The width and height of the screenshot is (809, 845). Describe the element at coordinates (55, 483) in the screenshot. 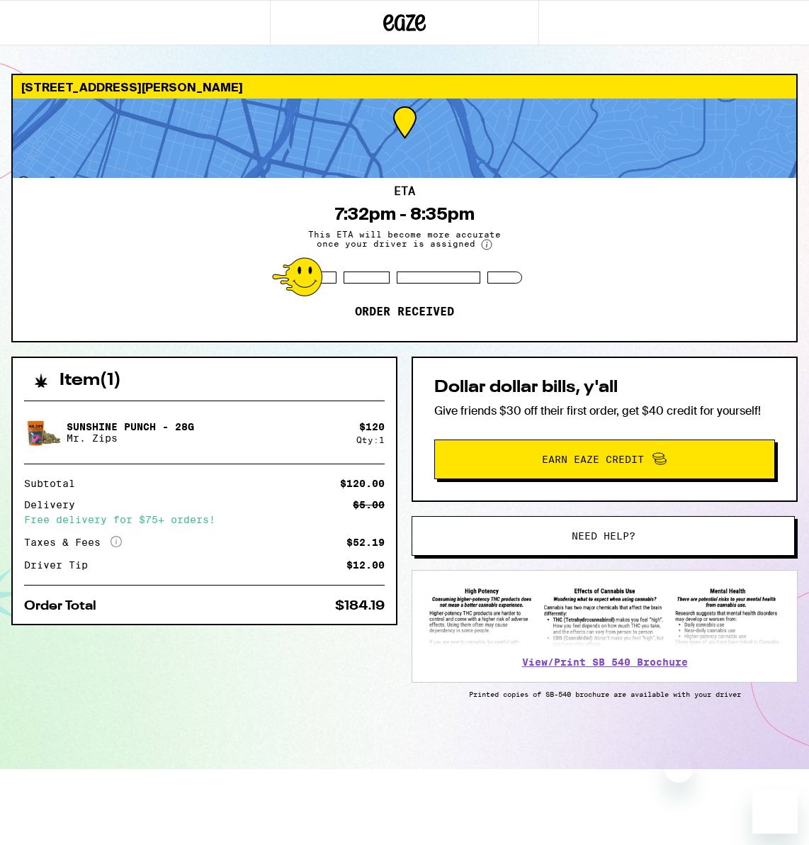

I see `div: Subtotal` at that location.